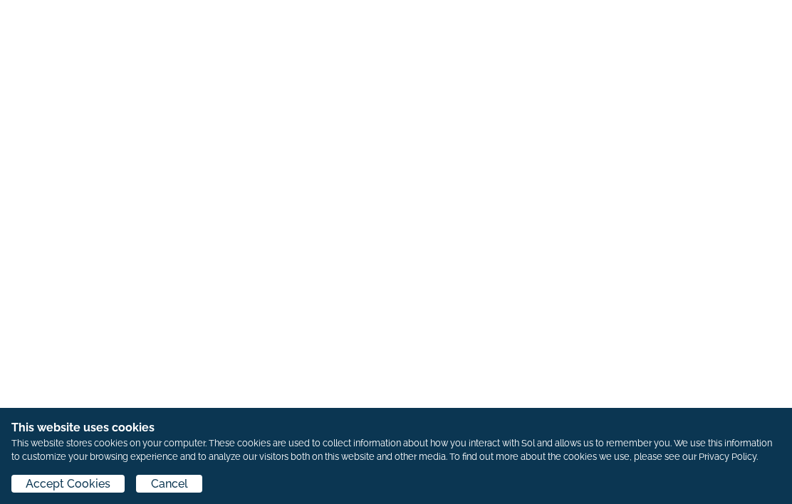 This screenshot has height=504, width=792. Describe the element at coordinates (396, 450) in the screenshot. I see `p: This website stores cookies on your computer. These cookies are used to collect information about...` at that location.